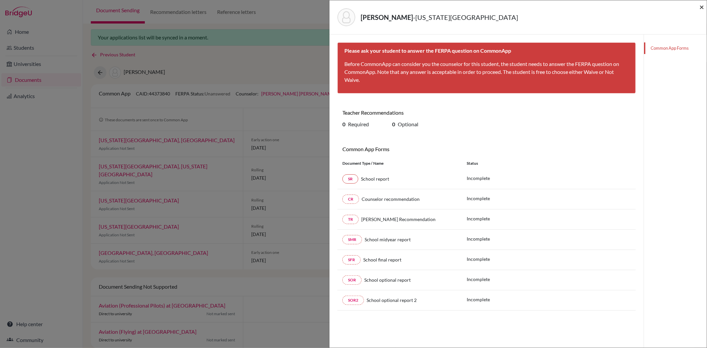  What do you see at coordinates (358, 124) in the screenshot?
I see `span: Required` at bounding box center [358, 124].